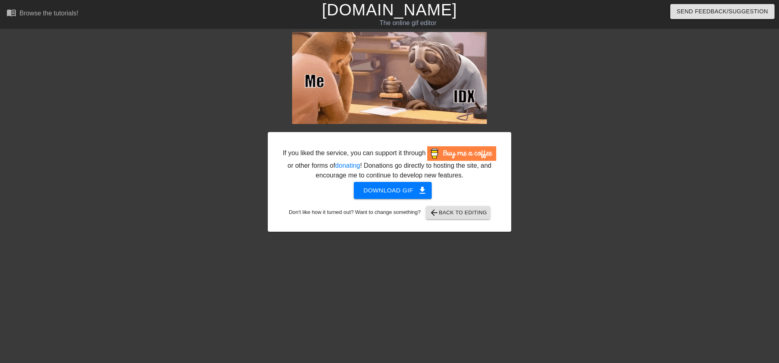 The height and width of the screenshot is (363, 779). I want to click on img: Buy Me A Coffee, so click(461, 154).